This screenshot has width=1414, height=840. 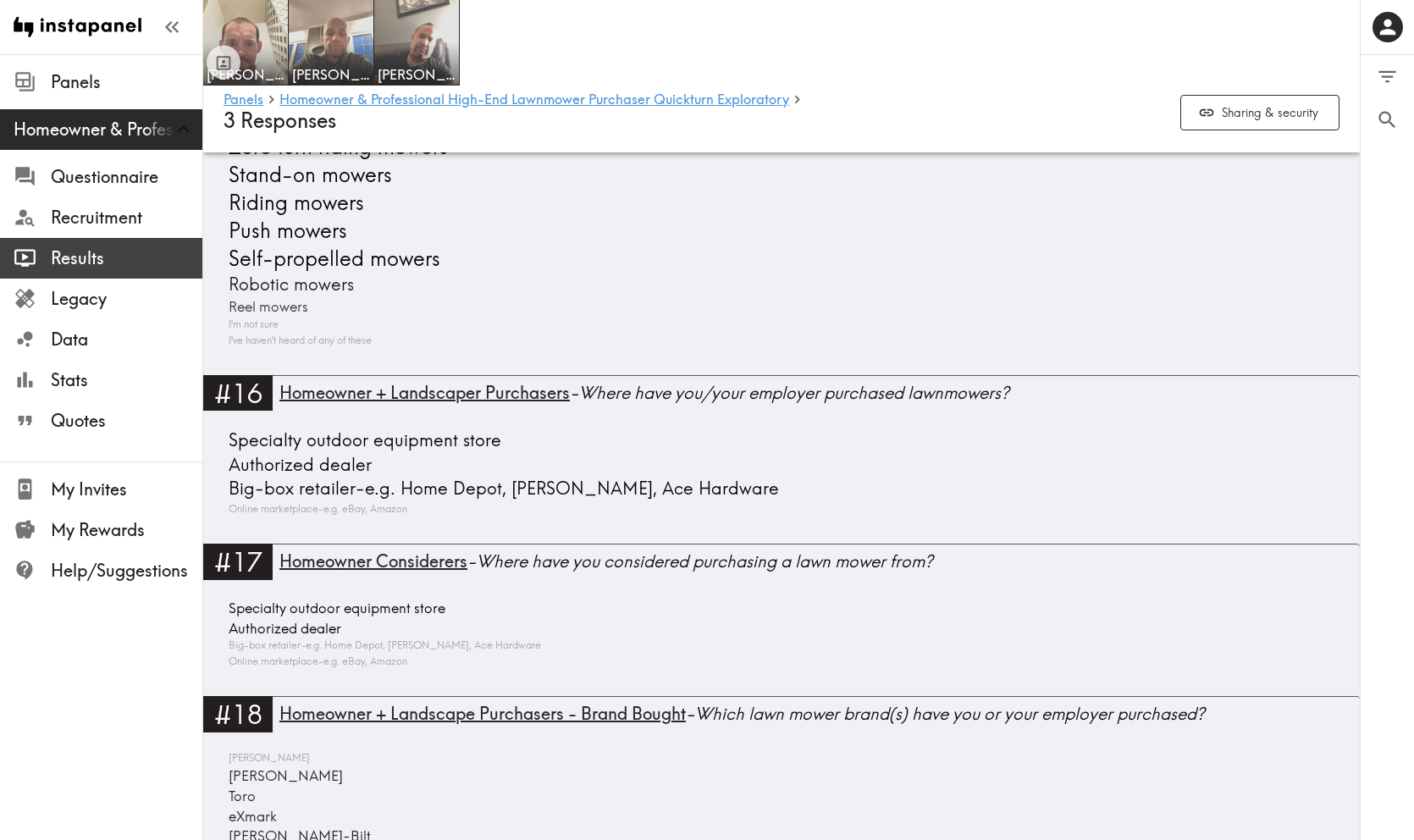 What do you see at coordinates (126, 258) in the screenshot?
I see `span: Results` at bounding box center [126, 258].